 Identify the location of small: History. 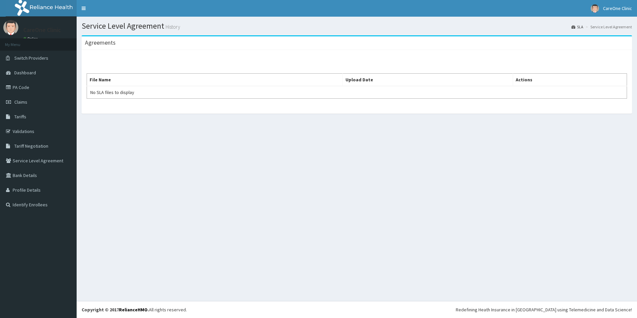
(172, 27).